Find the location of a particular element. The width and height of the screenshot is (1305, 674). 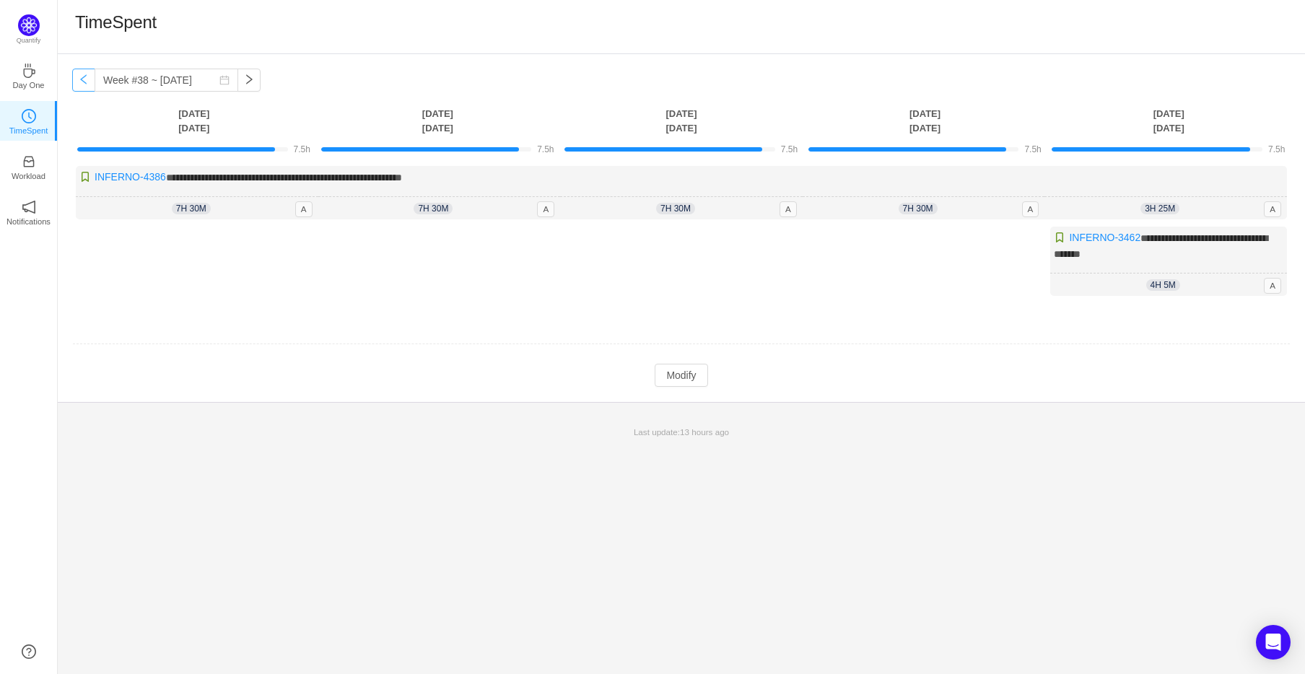

a: INFERNO-4386 is located at coordinates (130, 177).